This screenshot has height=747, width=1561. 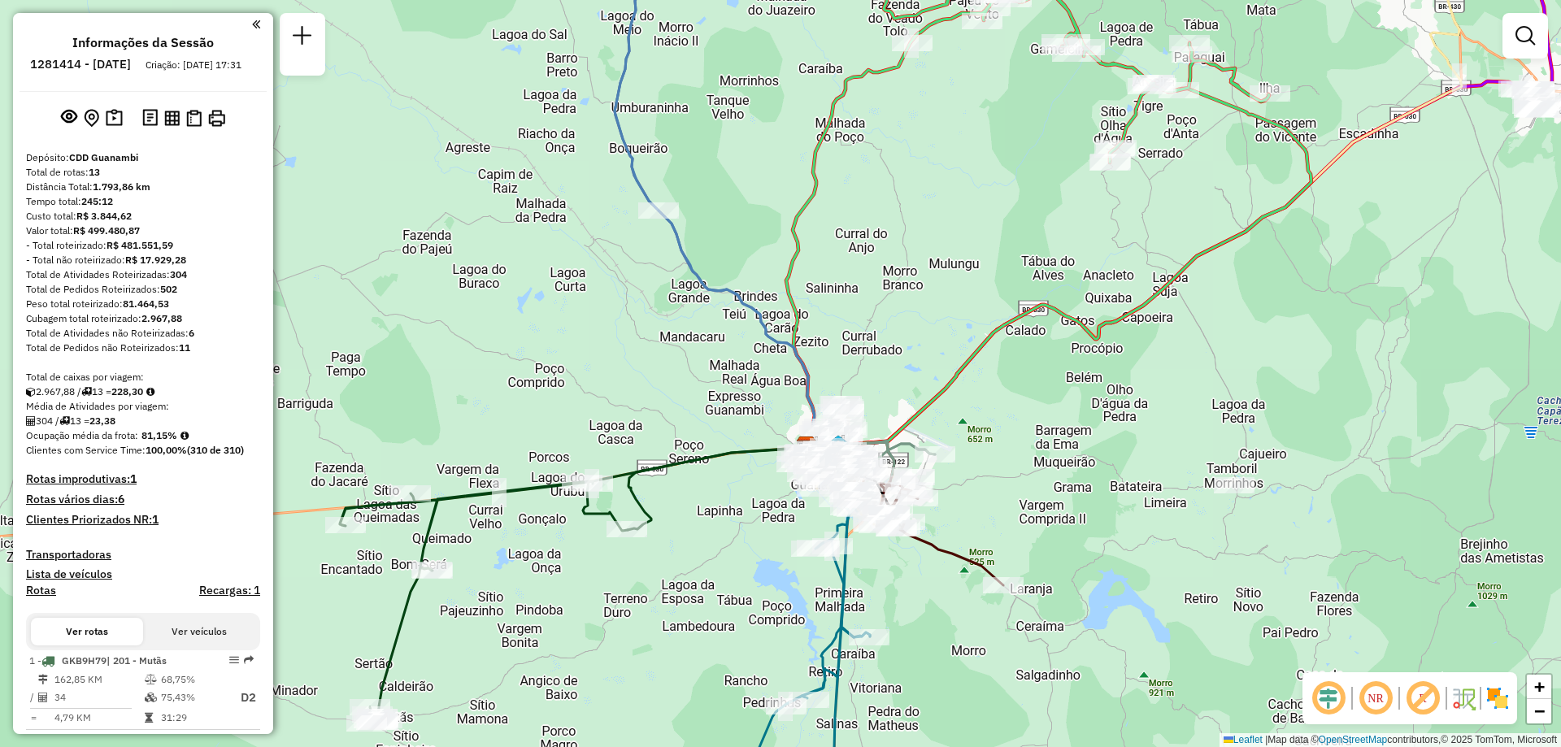 I want to click on div: Total de Pedidos Roteirizados:, so click(x=143, y=289).